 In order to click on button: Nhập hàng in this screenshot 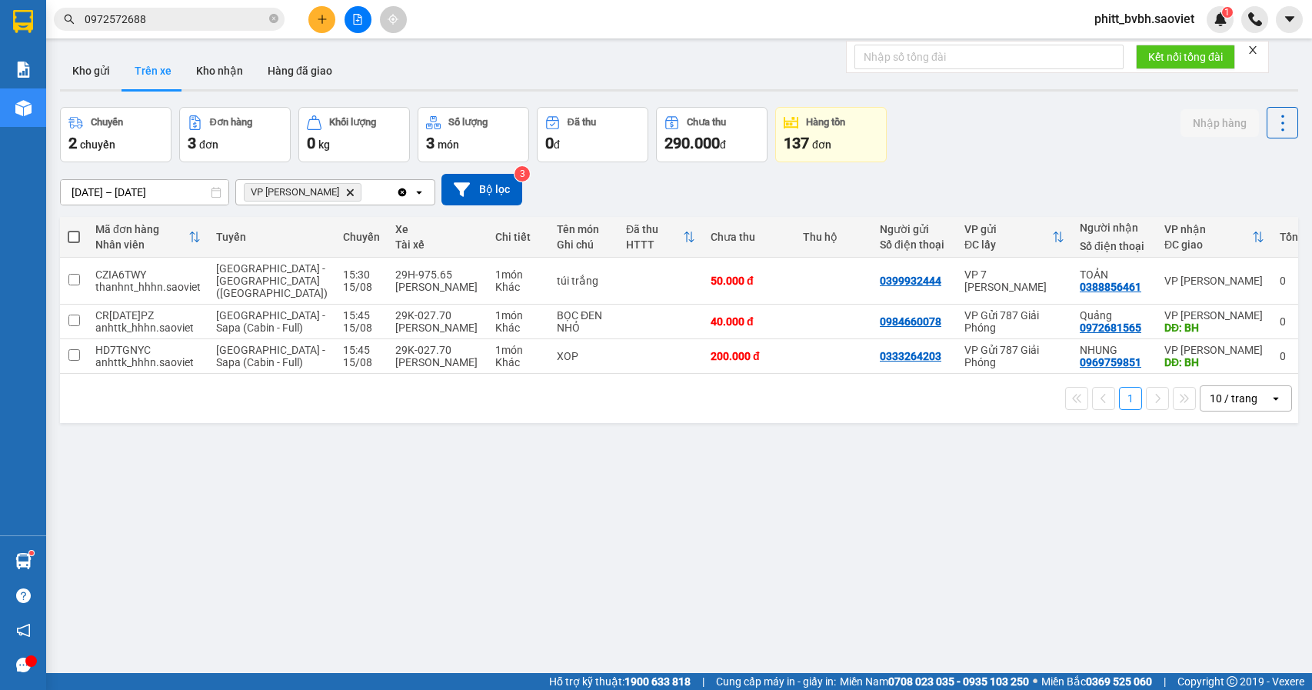, I will do `click(1220, 123)`.